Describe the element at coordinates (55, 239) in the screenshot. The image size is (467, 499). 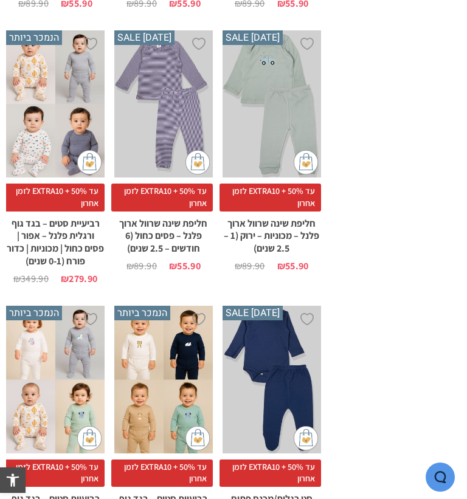
I see `h2: רביעיית סטים – בגד גוף ורגלית פלנל – אפור | פסים כחול | מכוניות | כדור פורח (0-1 שנים)` at that location.